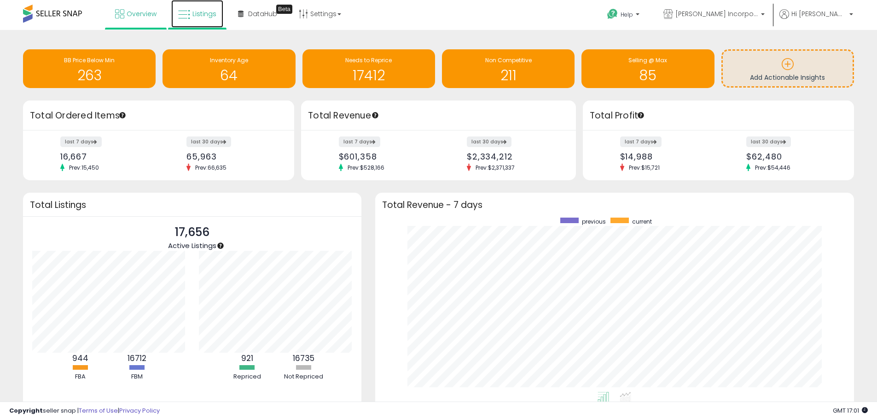  I want to click on div: FBA, so click(81, 376).